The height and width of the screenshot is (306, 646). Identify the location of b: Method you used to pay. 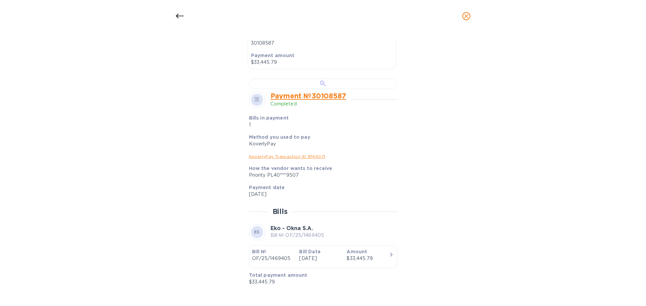
(279, 137).